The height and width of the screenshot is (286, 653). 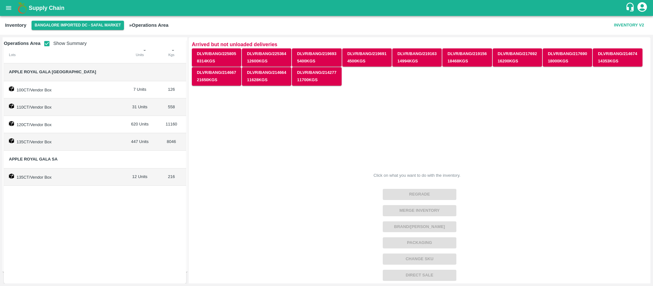 What do you see at coordinates (140, 55) in the screenshot?
I see `div: Units` at bounding box center [140, 55].